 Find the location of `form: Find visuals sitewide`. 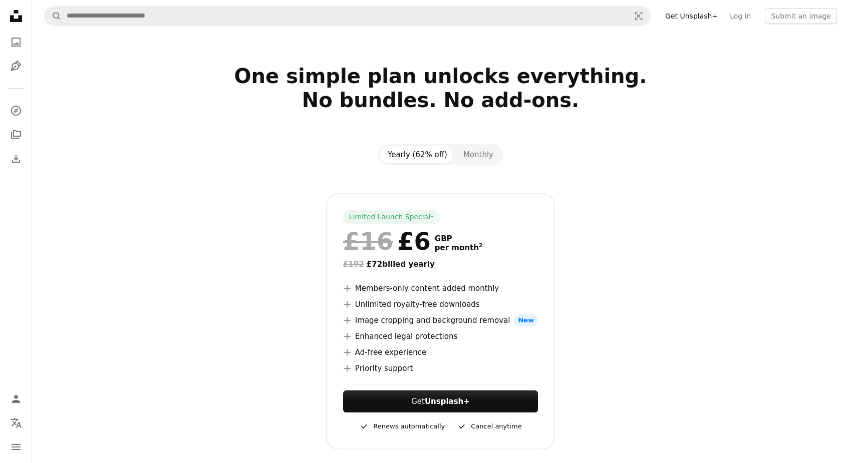

form: Find visuals sitewide is located at coordinates (348, 16).